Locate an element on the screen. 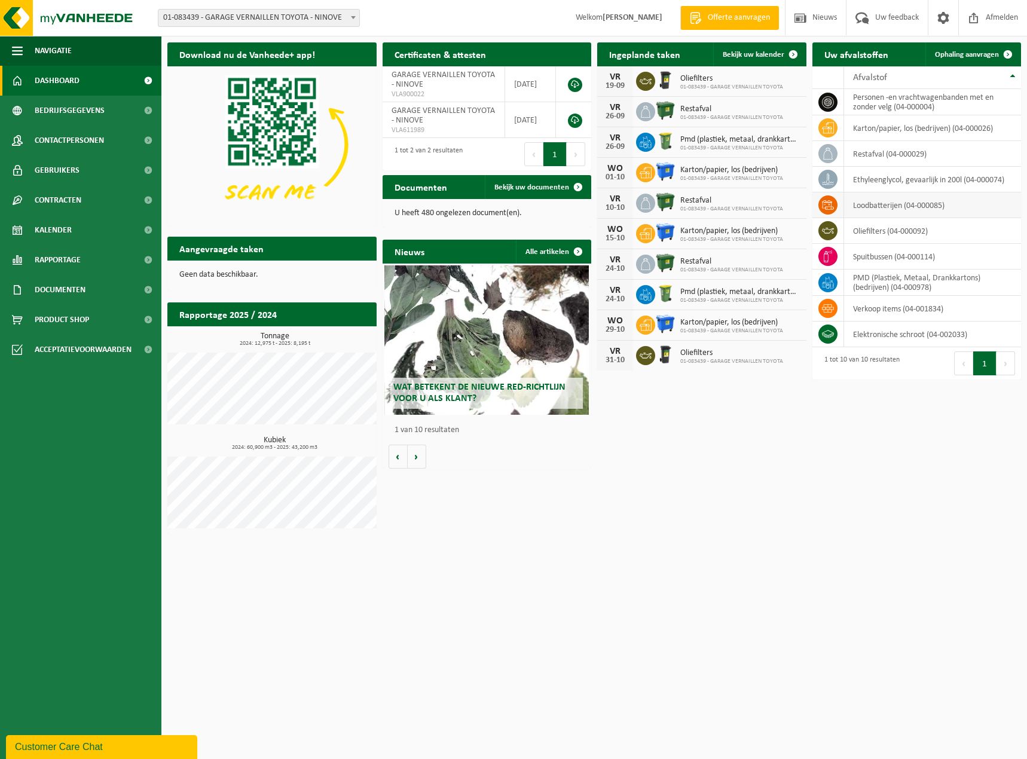 The height and width of the screenshot is (759, 1027). span: Ophaling aanvragen is located at coordinates (967, 54).